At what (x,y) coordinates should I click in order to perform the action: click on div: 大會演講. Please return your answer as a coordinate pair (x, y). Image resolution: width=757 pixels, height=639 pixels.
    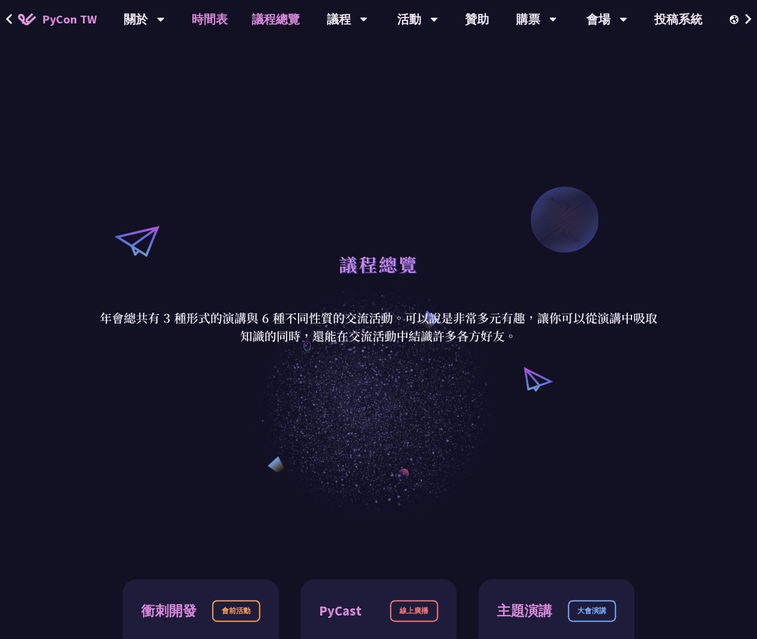
    Looking at the image, I should click on (592, 611).